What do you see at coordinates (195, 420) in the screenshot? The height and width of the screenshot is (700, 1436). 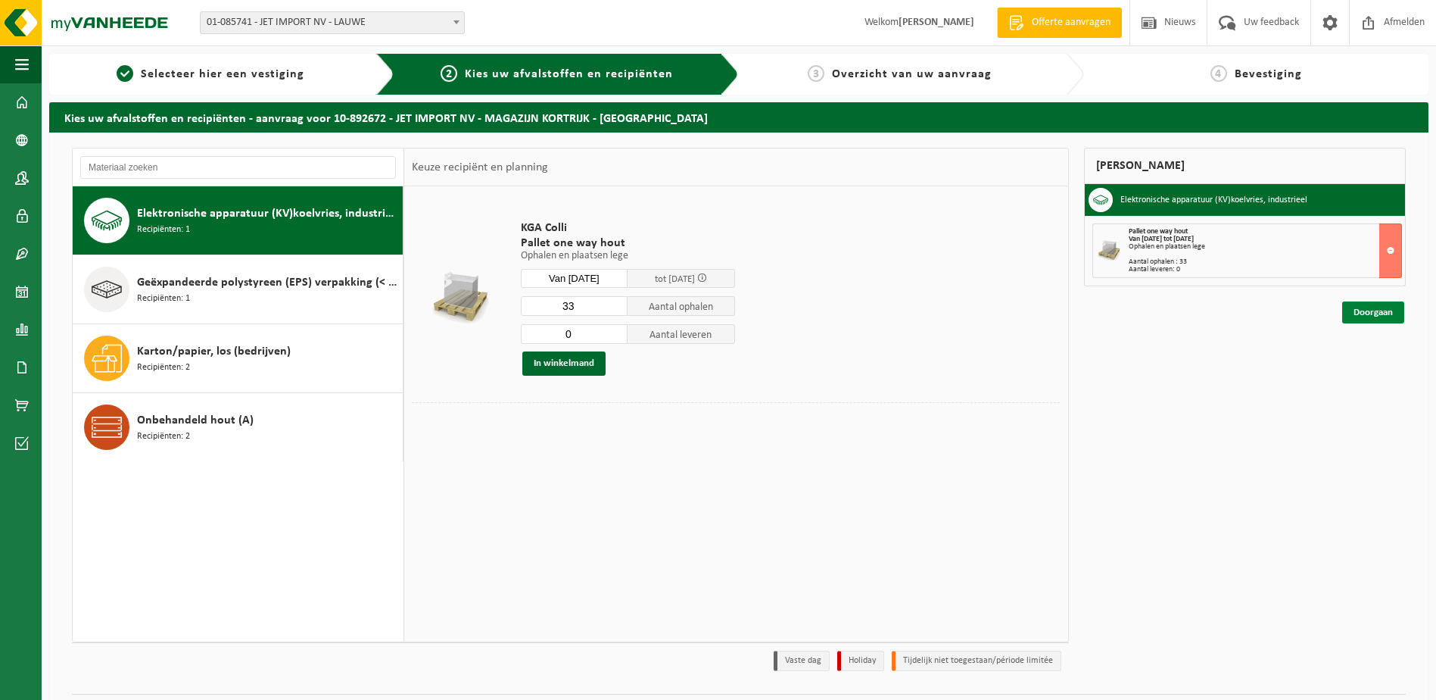 I see `span: Onbehandeld hout (A)` at bounding box center [195, 420].